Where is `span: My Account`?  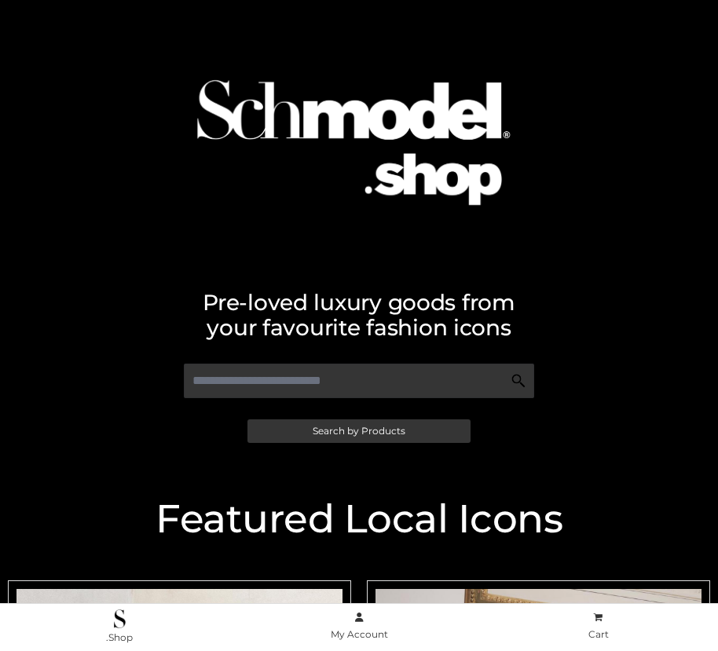
span: My Account is located at coordinates (359, 634).